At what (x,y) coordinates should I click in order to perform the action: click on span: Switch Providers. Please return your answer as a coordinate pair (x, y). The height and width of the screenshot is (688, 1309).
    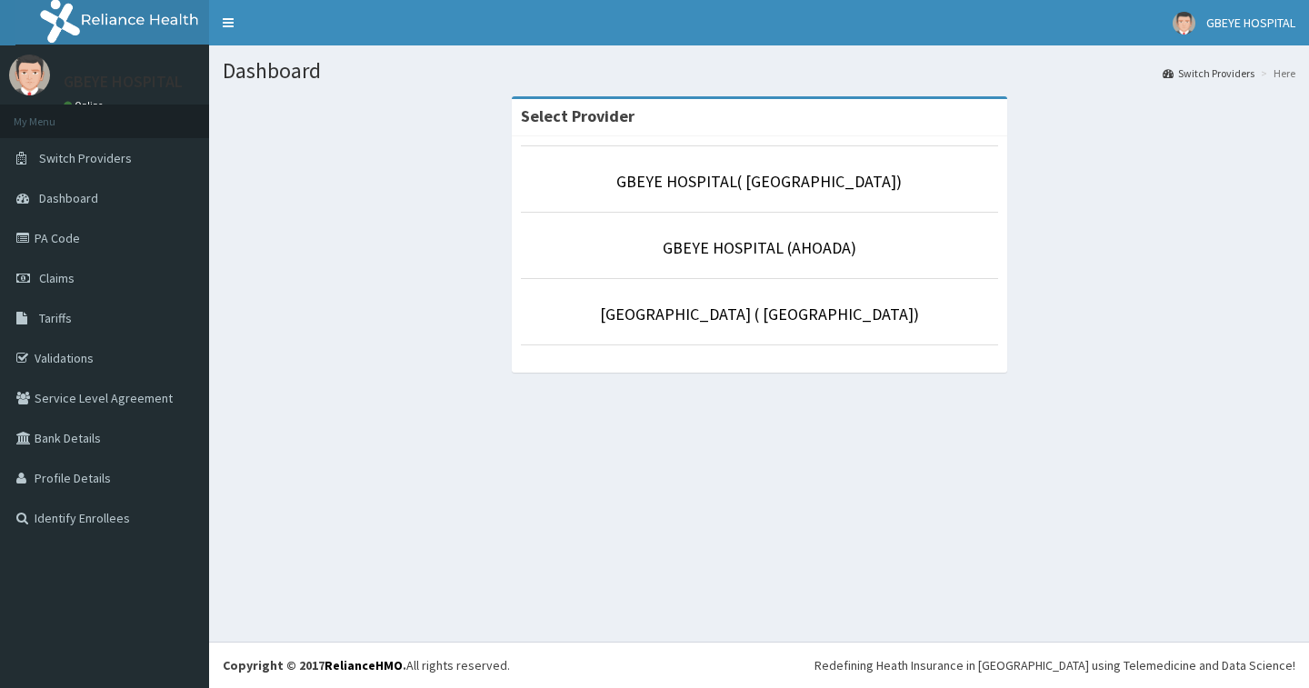
    Looking at the image, I should click on (85, 158).